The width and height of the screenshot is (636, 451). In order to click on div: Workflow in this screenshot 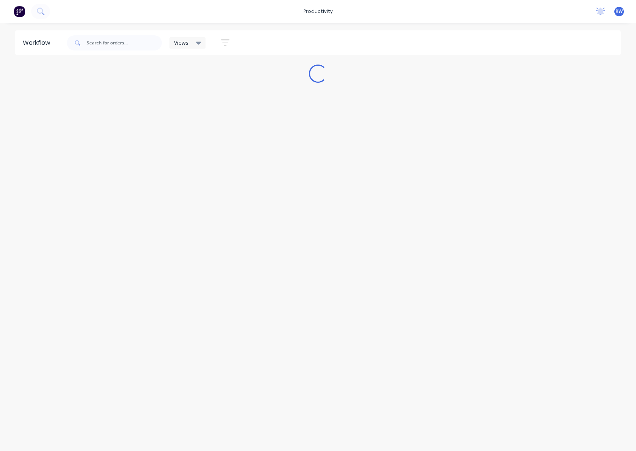, I will do `click(38, 43)`.